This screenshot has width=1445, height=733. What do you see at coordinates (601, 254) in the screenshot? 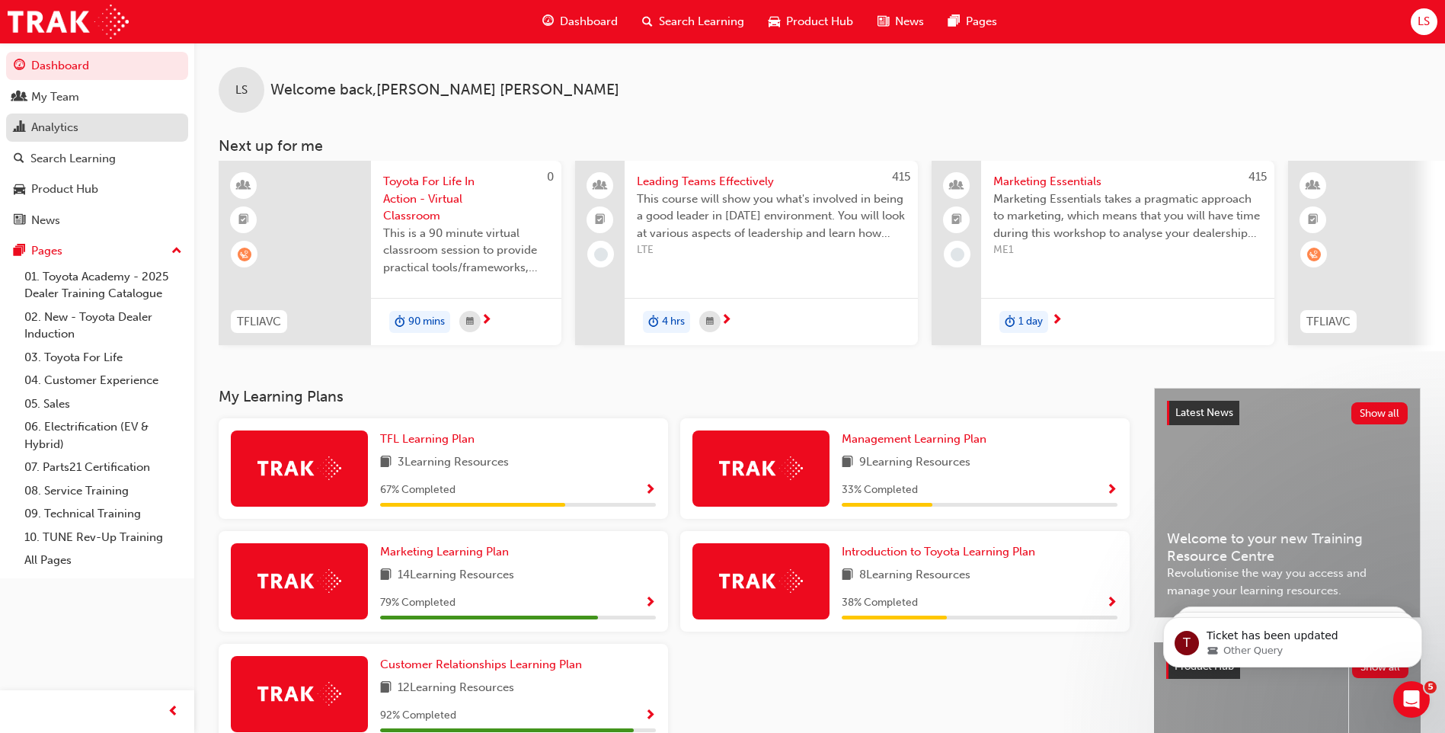
I see `span: learningRecordVerb_NONE-icon` at bounding box center [601, 254].